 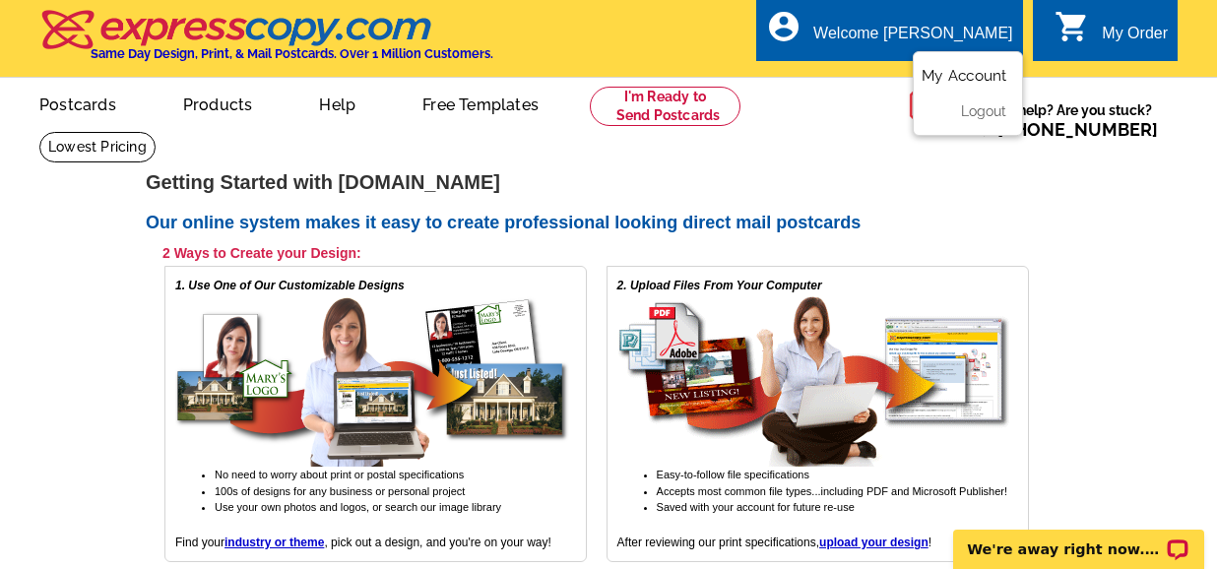 What do you see at coordinates (357, 507) in the screenshot?
I see `span: Use your own photos and logos, or search our image library` at bounding box center [357, 507].